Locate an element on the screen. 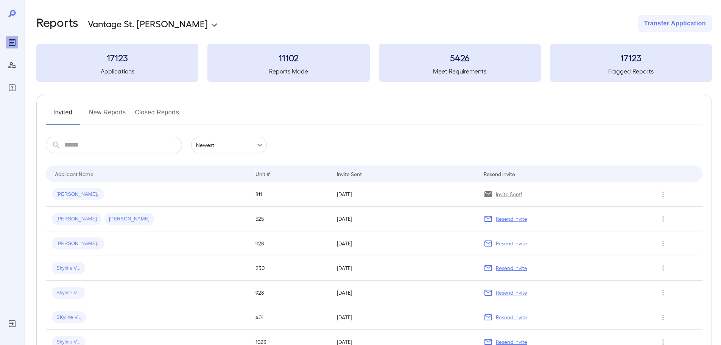 This screenshot has width=721, height=345. div: FAQ is located at coordinates (12, 88).